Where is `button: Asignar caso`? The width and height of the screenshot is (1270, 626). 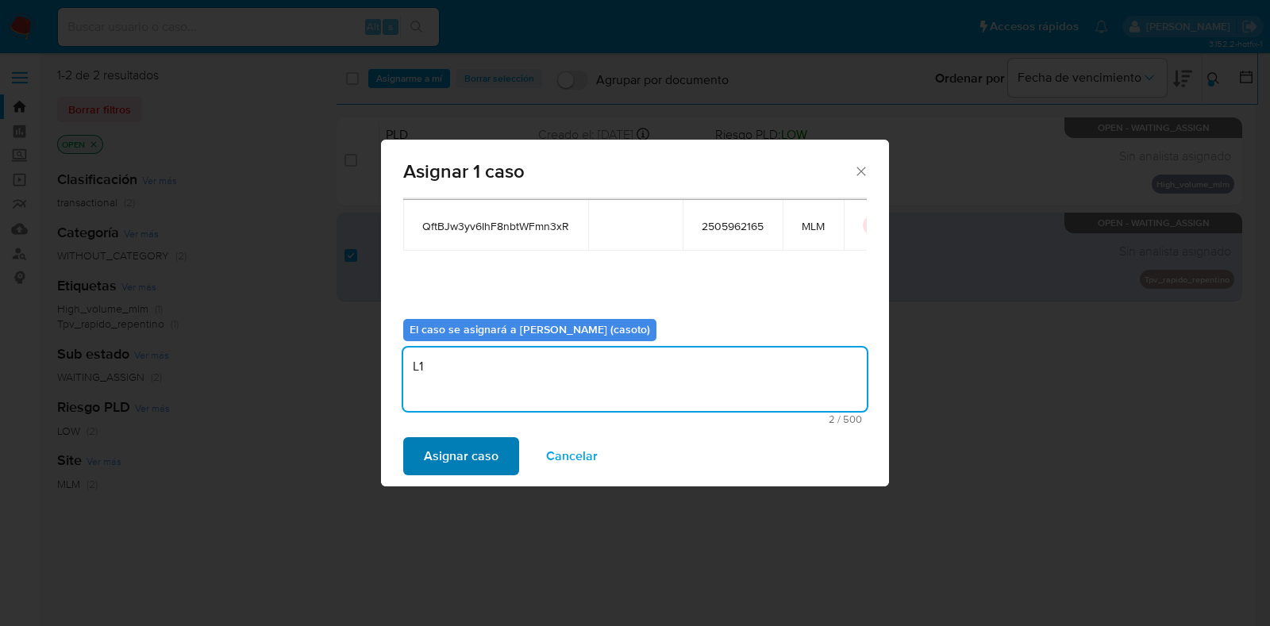
button: Asignar caso is located at coordinates (461, 457).